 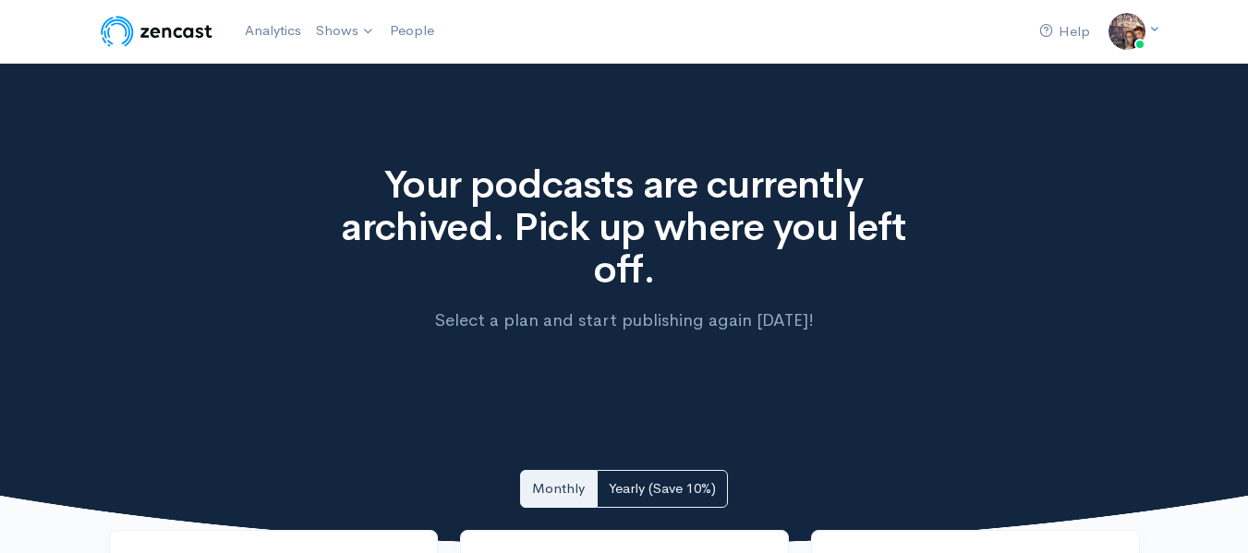 What do you see at coordinates (1064, 31) in the screenshot?
I see `a: Help` at bounding box center [1064, 31].